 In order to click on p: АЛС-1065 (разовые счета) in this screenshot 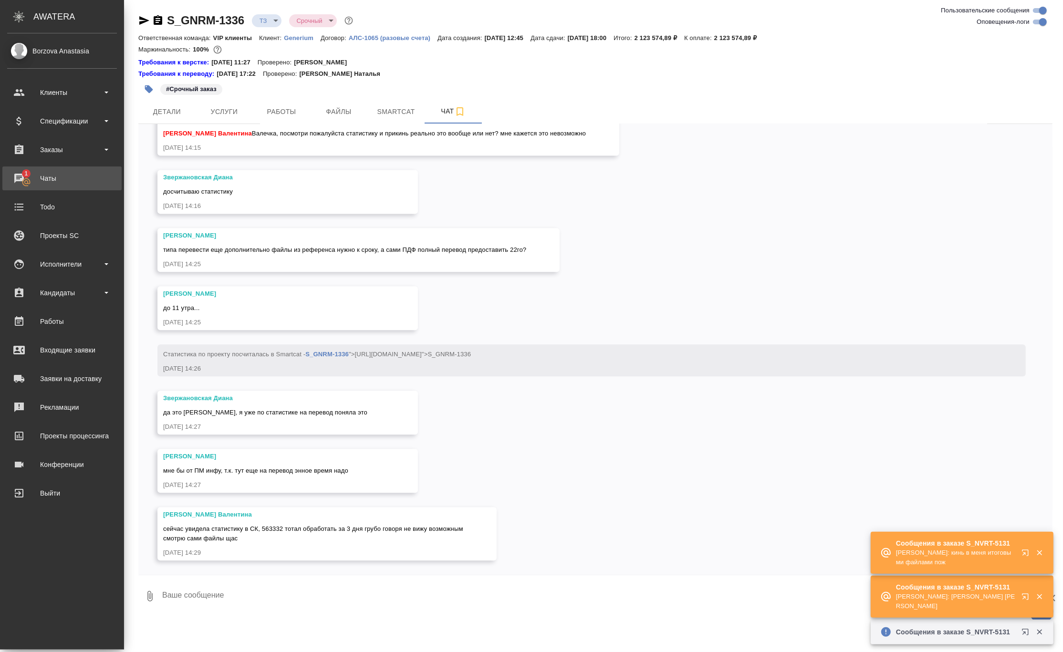, I will do `click(393, 38)`.